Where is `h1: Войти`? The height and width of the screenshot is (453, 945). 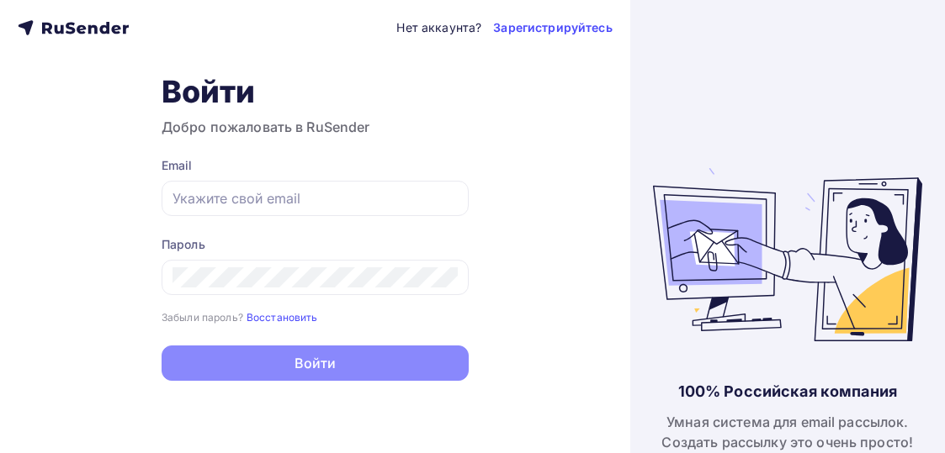 h1: Войти is located at coordinates (315, 92).